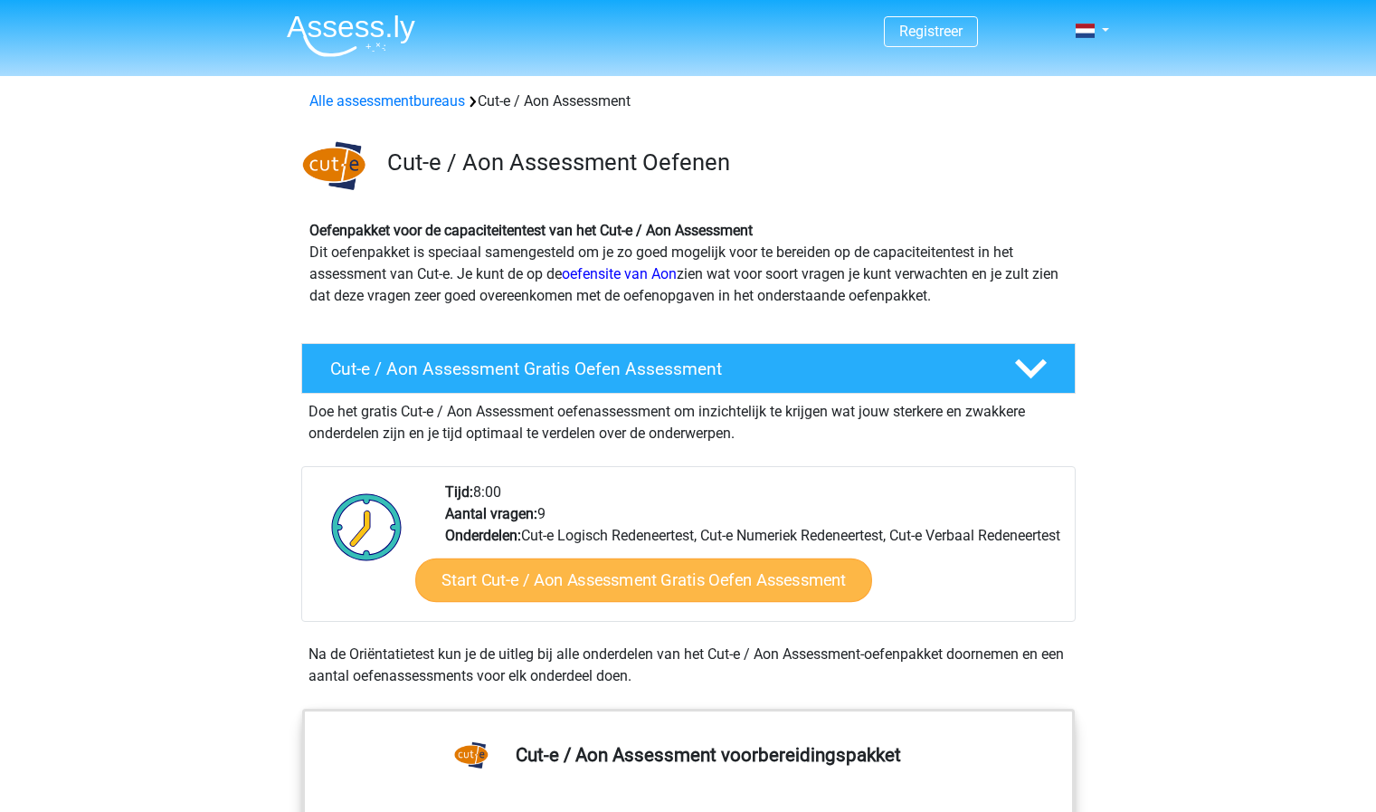 The width and height of the screenshot is (1376, 812). What do you see at coordinates (459, 491) in the screenshot?
I see `b: Tijd:` at bounding box center [459, 491].